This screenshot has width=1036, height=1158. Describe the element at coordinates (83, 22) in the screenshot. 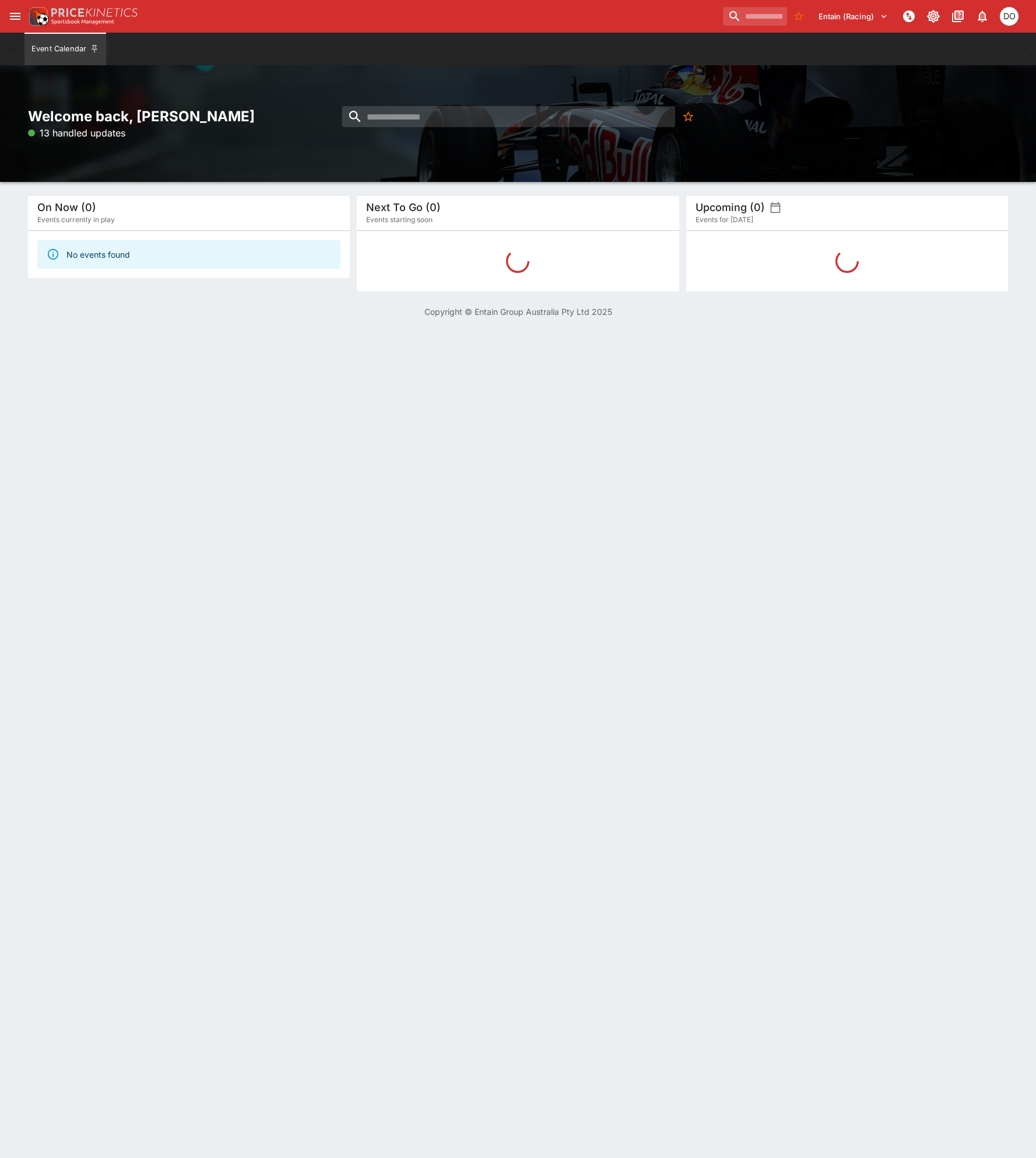

I see `img: Sportsbook Management` at that location.